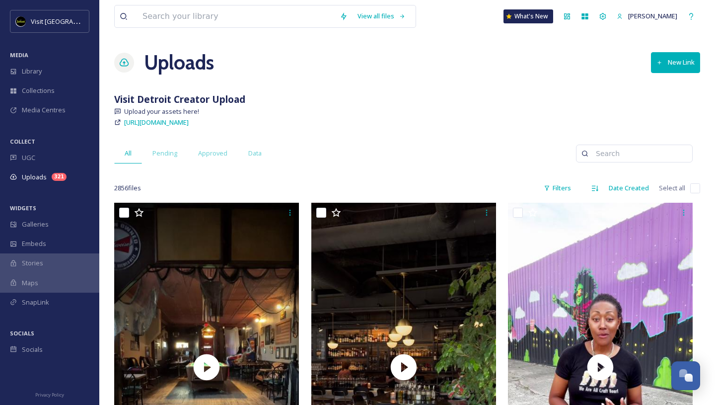 This screenshot has height=405, width=715. What do you see at coordinates (528, 16) in the screenshot?
I see `a: What's New` at bounding box center [528, 16].